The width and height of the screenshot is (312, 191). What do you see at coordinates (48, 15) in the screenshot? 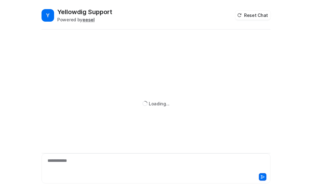
I see `span: Y` at bounding box center [48, 15].